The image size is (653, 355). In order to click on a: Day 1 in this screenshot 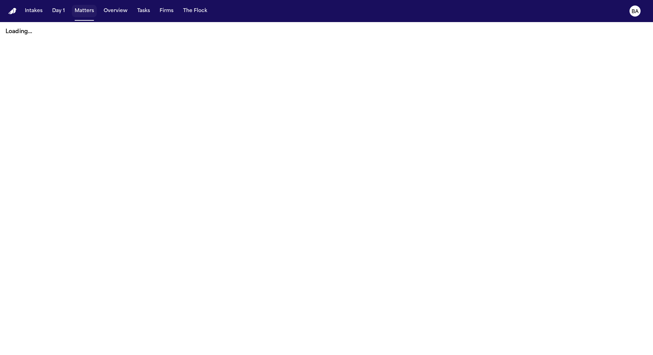, I will do `click(58, 11)`.